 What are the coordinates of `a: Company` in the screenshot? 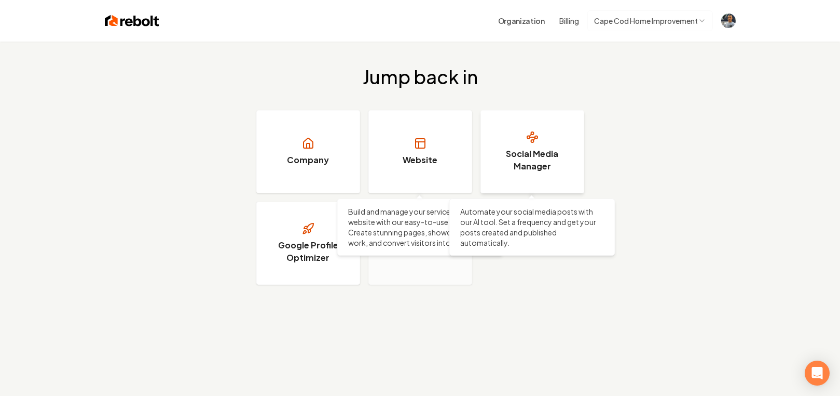 It's located at (308, 152).